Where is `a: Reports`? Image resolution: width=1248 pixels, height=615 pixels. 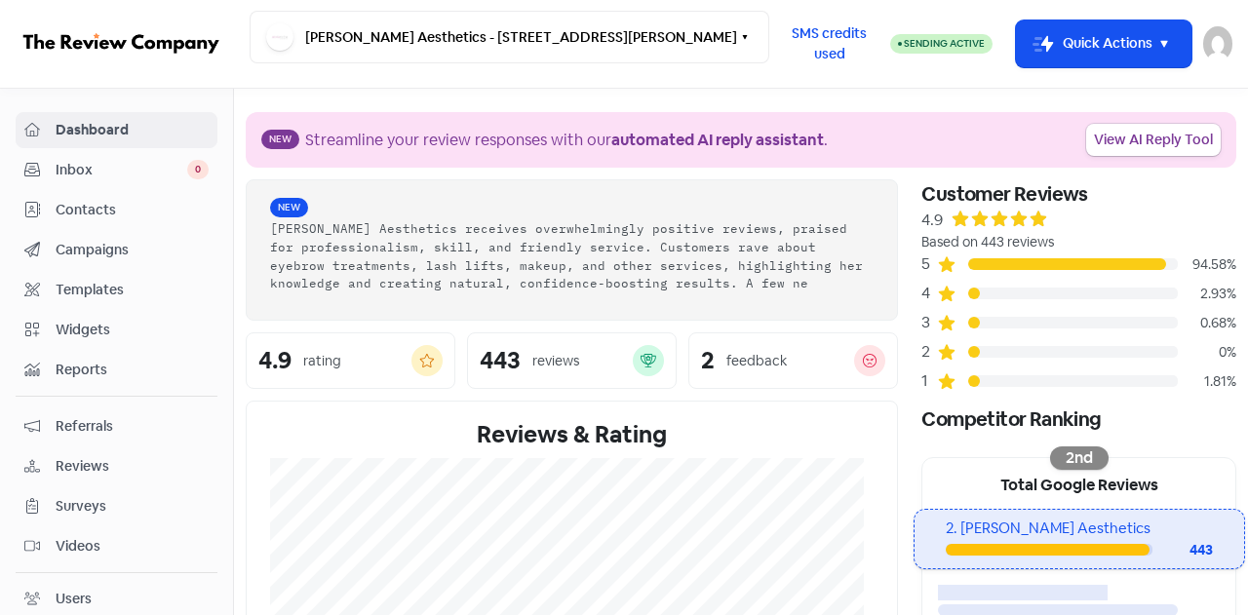 a: Reports is located at coordinates (116, 369).